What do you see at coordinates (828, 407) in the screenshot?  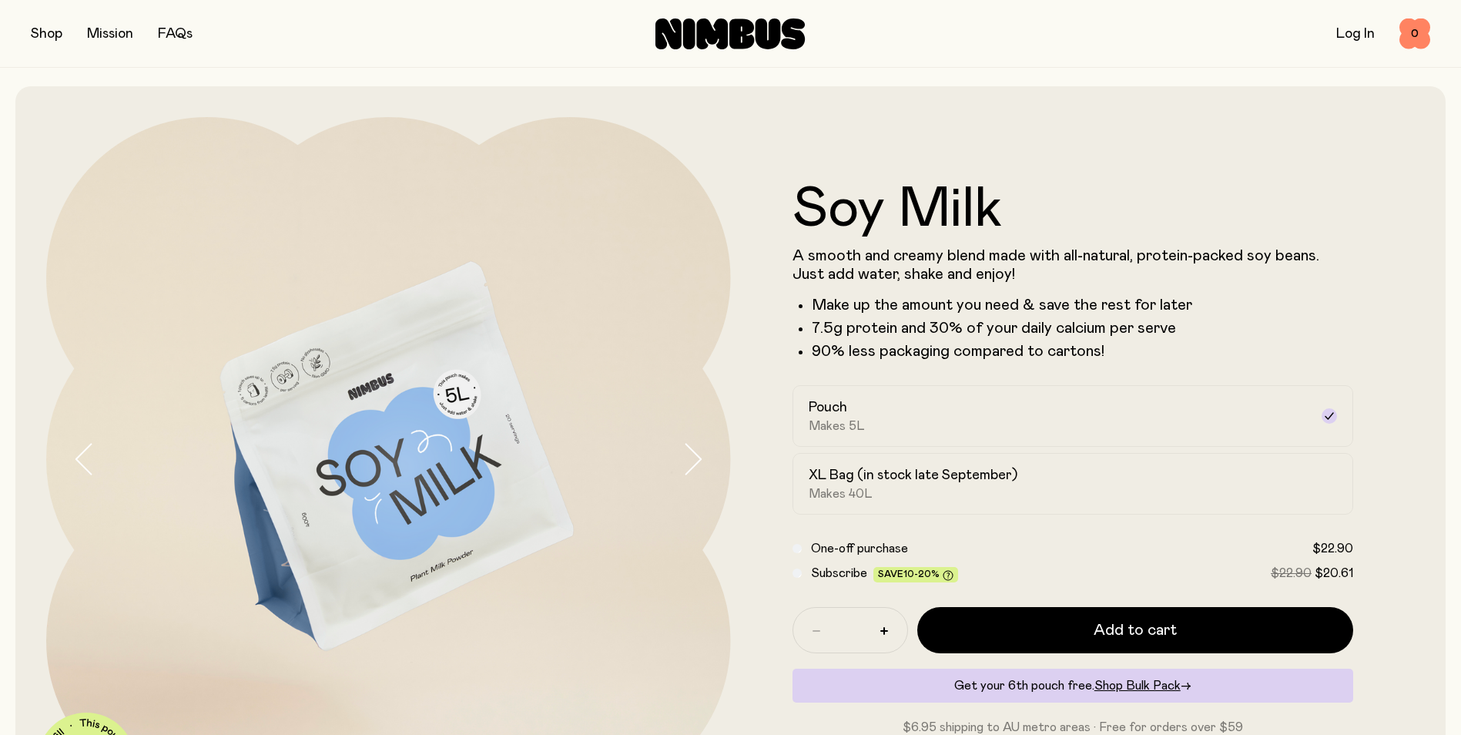 I see `h2: Pouch` at bounding box center [828, 407].